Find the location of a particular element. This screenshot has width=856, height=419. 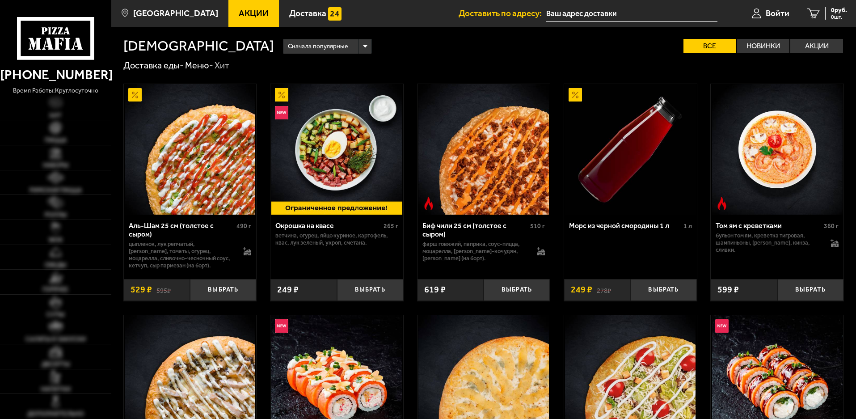

span: Войти is located at coordinates (777, 13).